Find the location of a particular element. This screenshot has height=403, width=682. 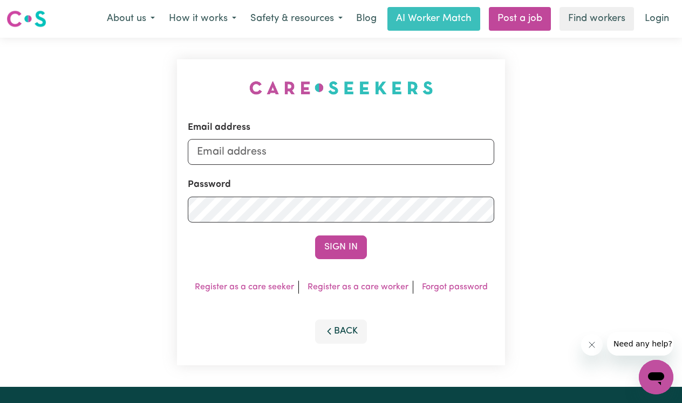

input: Email address is located at coordinates (341, 152).